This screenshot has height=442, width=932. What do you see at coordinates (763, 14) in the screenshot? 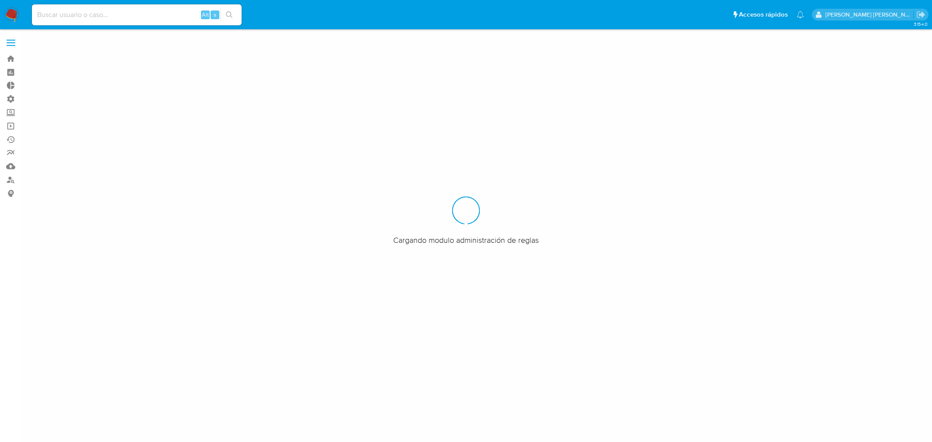
I see `span: Accesos rápidos` at bounding box center [763, 14].